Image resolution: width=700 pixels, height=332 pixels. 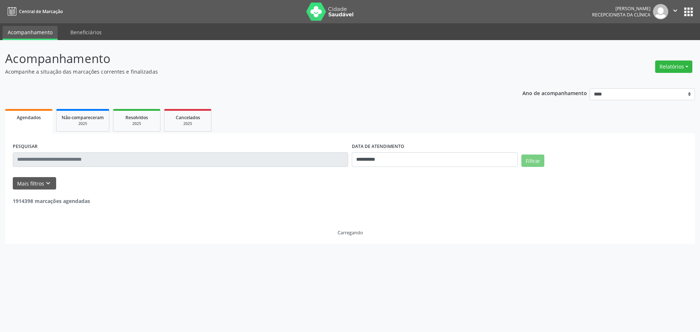 What do you see at coordinates (29, 117) in the screenshot?
I see `span: Agendados` at bounding box center [29, 117].